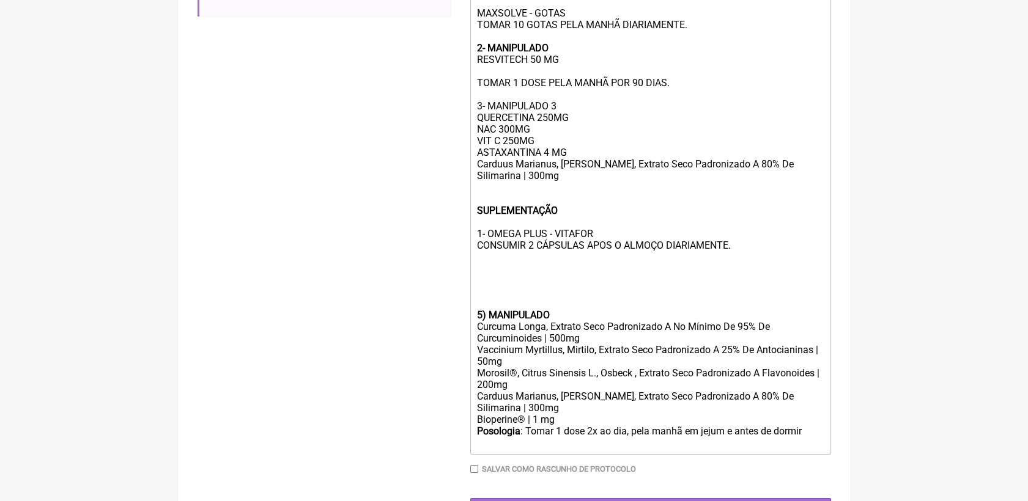 Image resolution: width=1028 pixels, height=501 pixels. What do you see at coordinates (498, 431) in the screenshot?
I see `strong: Posologia` at bounding box center [498, 431].